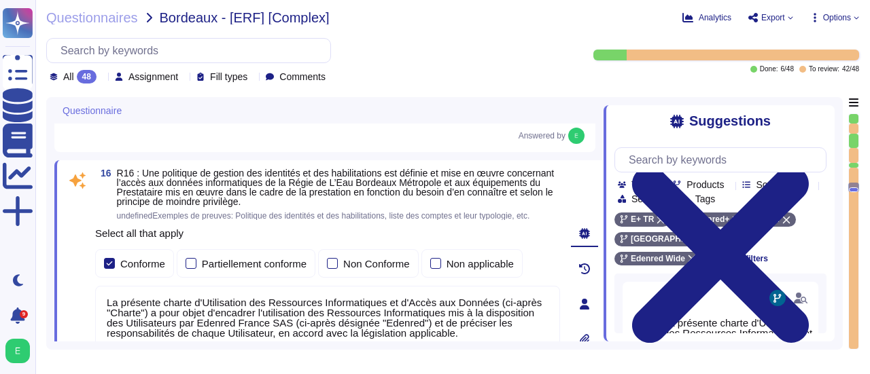 The width and height of the screenshot is (870, 374). What do you see at coordinates (103, 173) in the screenshot?
I see `span: 16` at bounding box center [103, 173].